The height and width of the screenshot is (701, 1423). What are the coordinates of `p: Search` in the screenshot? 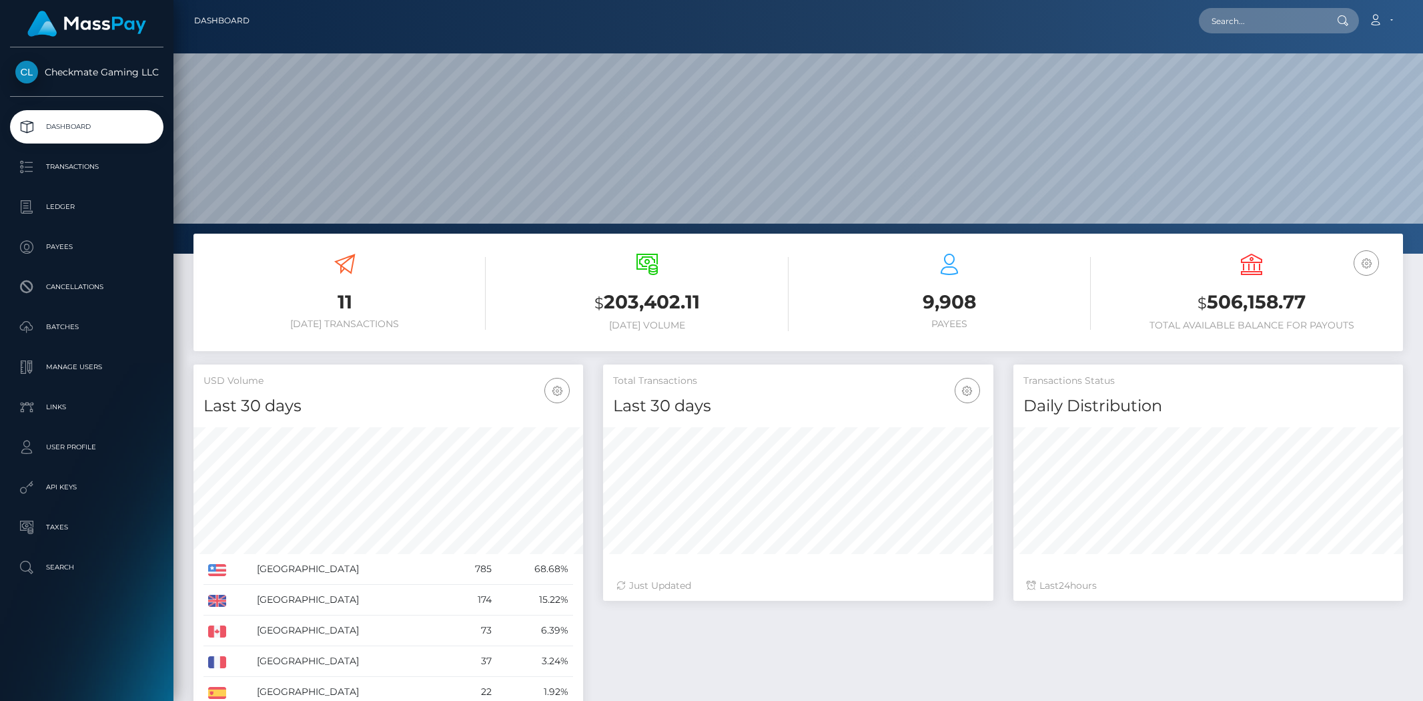 It's located at (87, 567).